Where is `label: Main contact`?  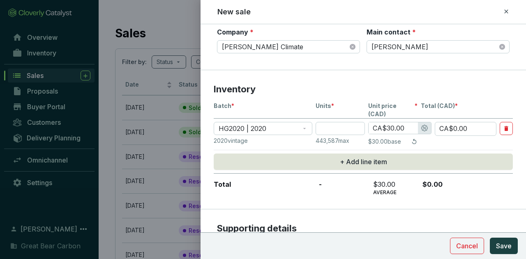
label: Main contact is located at coordinates (391, 32).